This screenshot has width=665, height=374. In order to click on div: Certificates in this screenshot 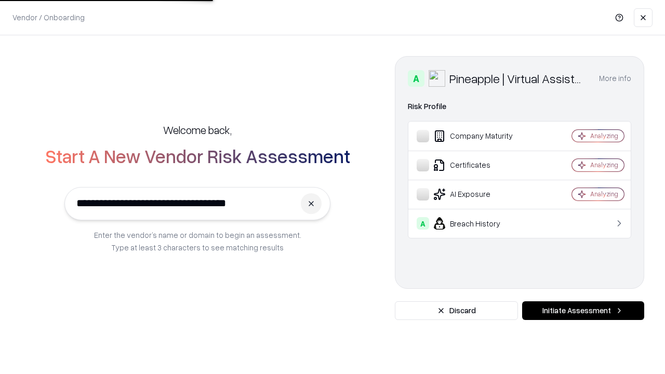, I will do `click(478, 165)`.